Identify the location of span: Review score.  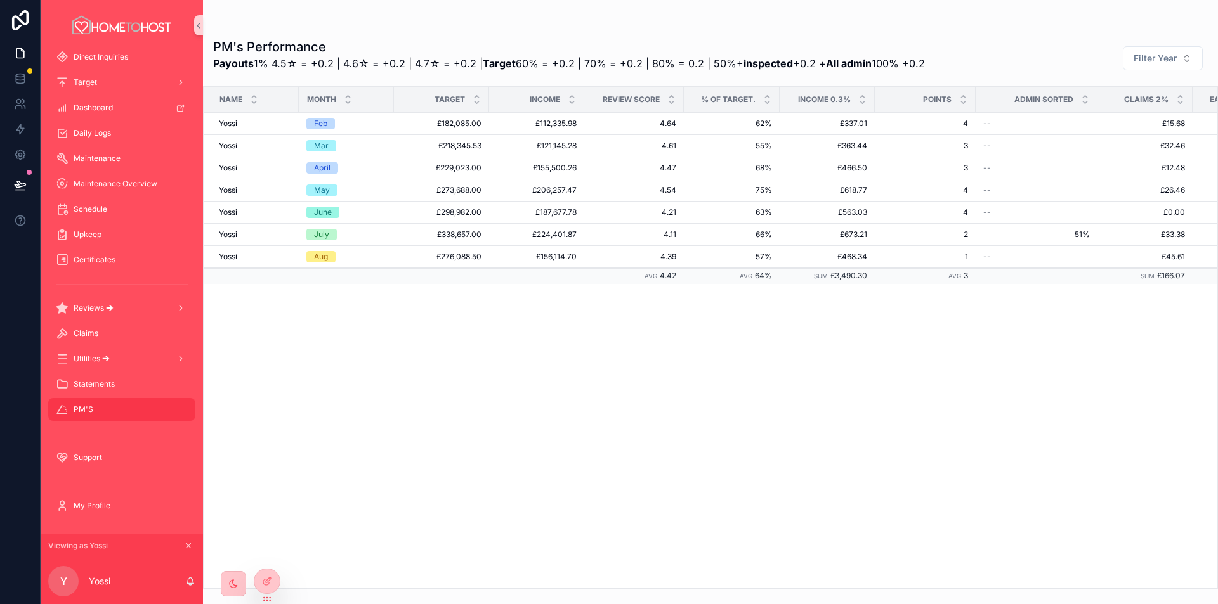
(631, 100).